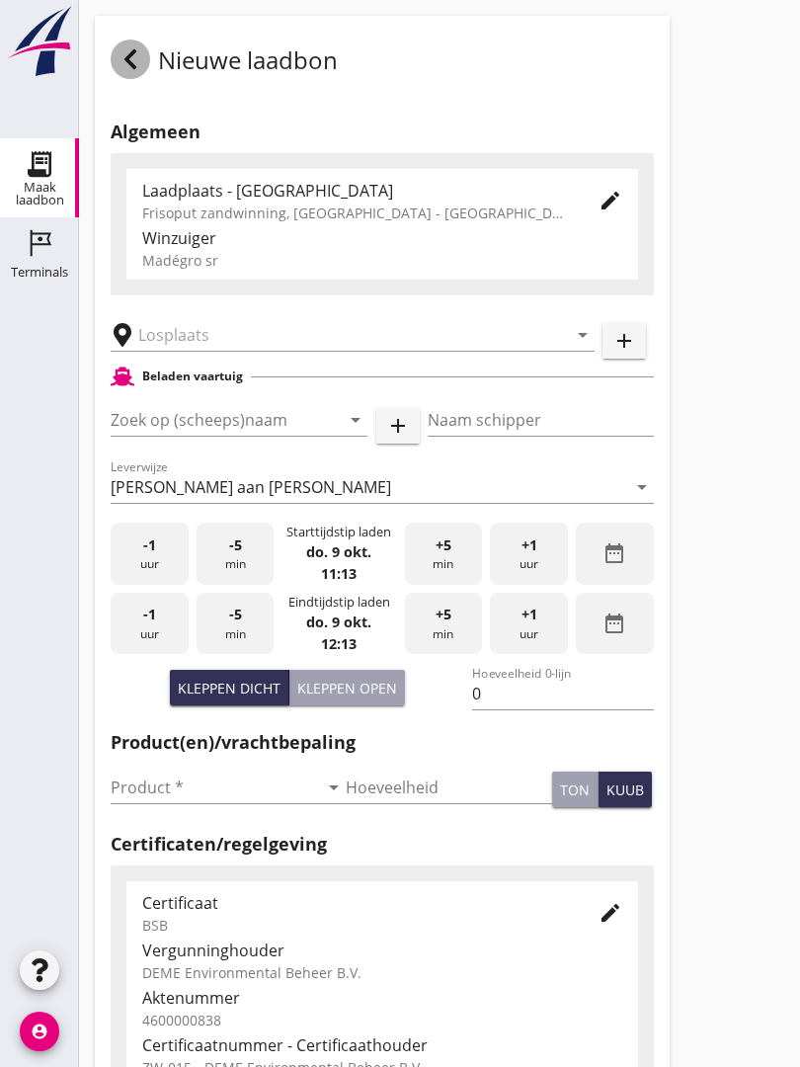  I want to click on div: ton, so click(575, 790).